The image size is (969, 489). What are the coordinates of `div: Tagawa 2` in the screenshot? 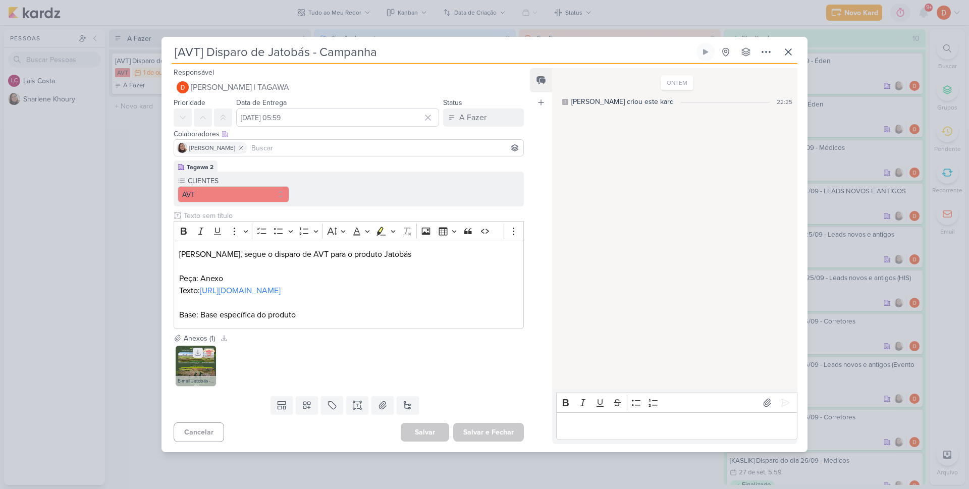 It's located at (200, 167).